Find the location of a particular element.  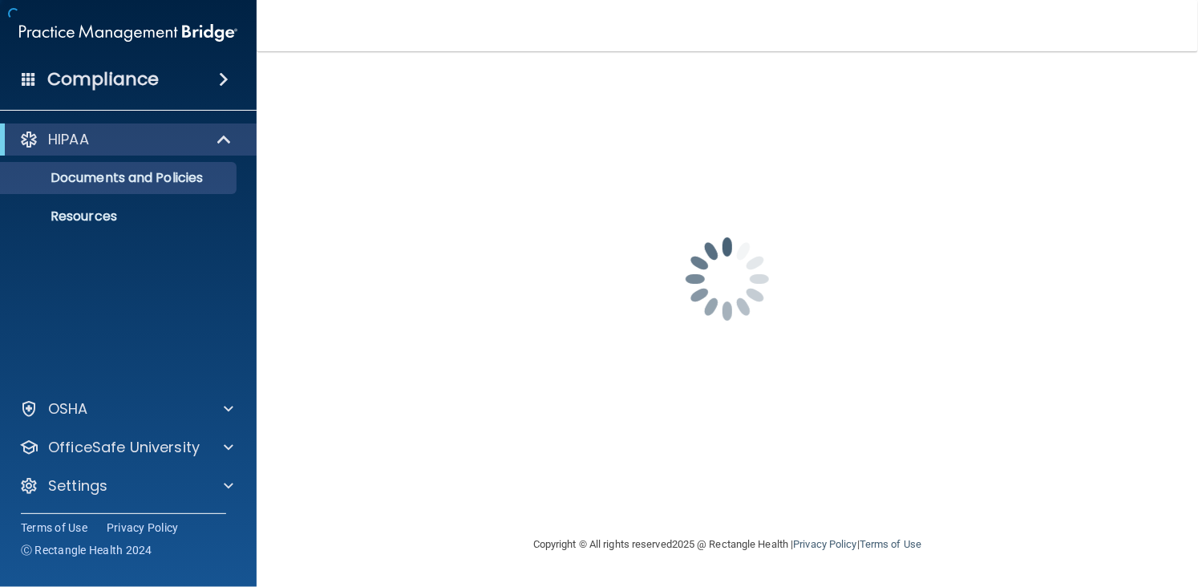

p: Documents and Policies is located at coordinates (120, 178).